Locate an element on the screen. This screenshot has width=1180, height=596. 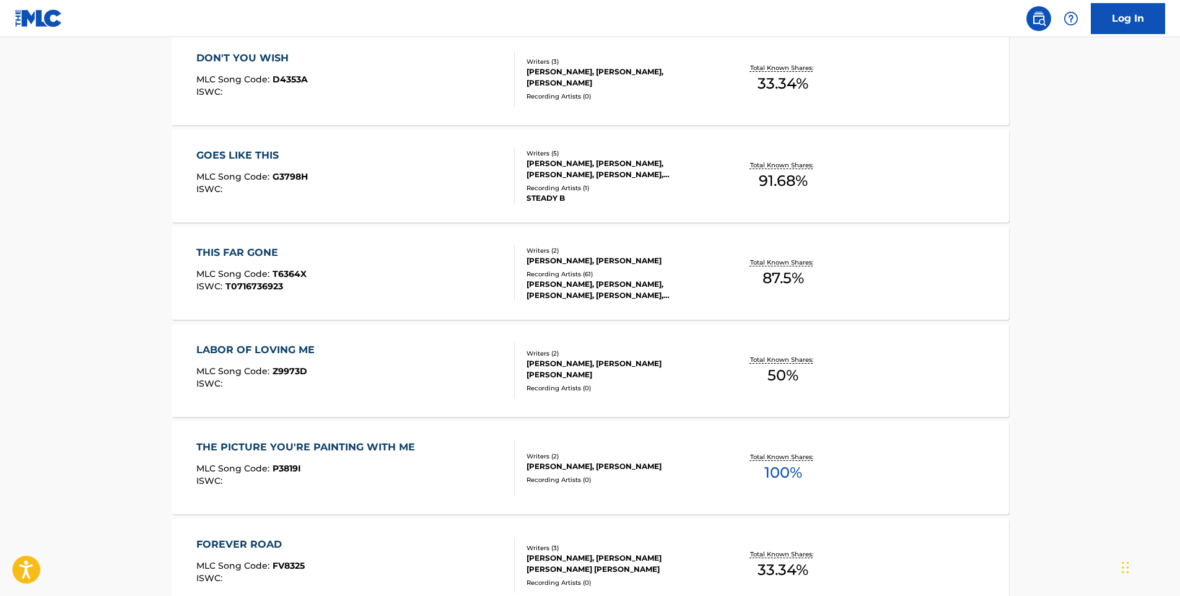
div: STEADY B is located at coordinates (620, 198).